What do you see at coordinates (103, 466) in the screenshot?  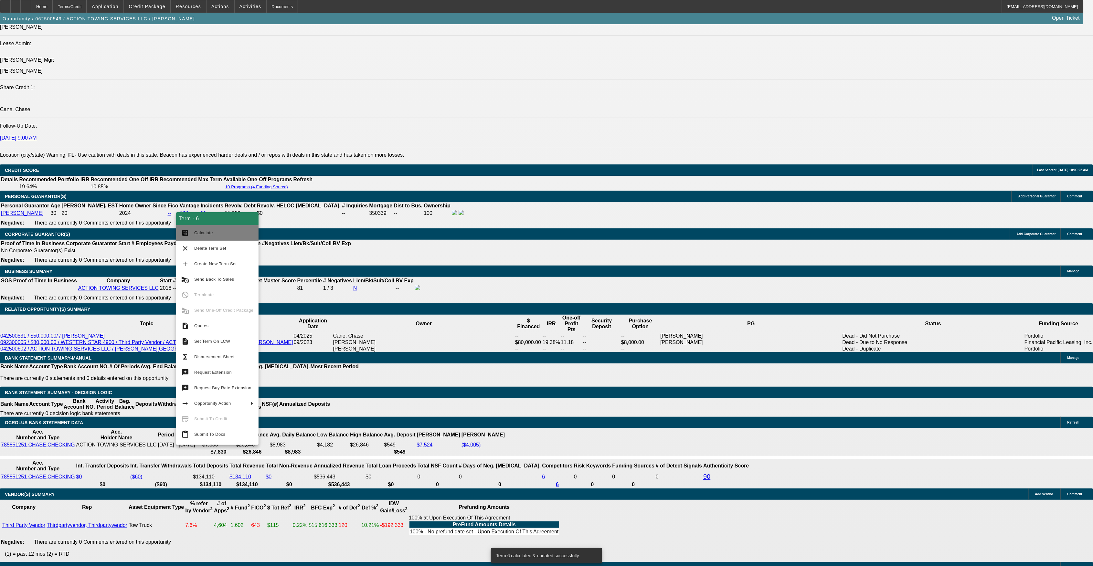 I see `th: Int. Transfer Deposits` at bounding box center [103, 466].